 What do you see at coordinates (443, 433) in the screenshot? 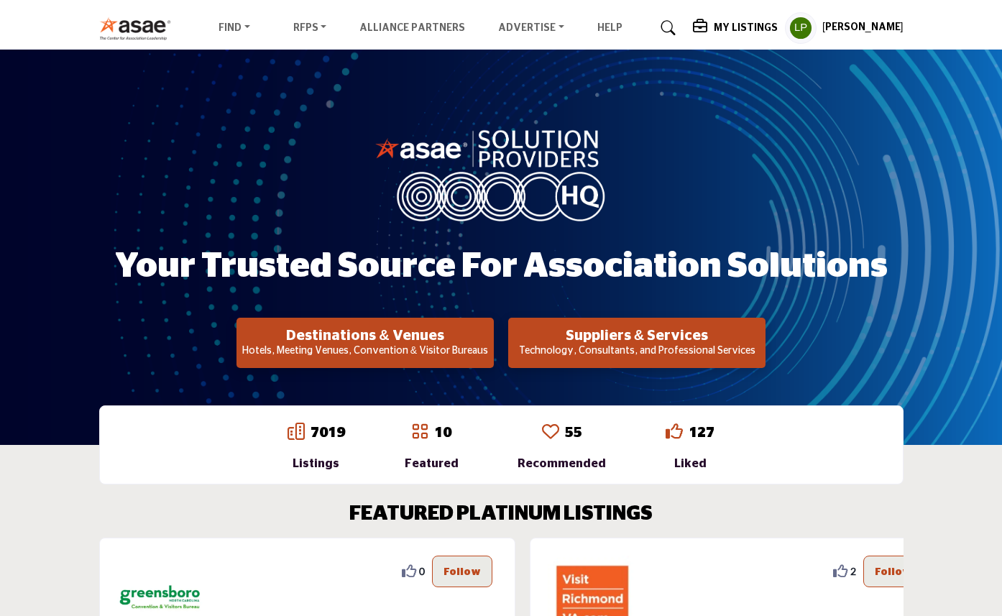
I see `a: 10` at bounding box center [443, 433].